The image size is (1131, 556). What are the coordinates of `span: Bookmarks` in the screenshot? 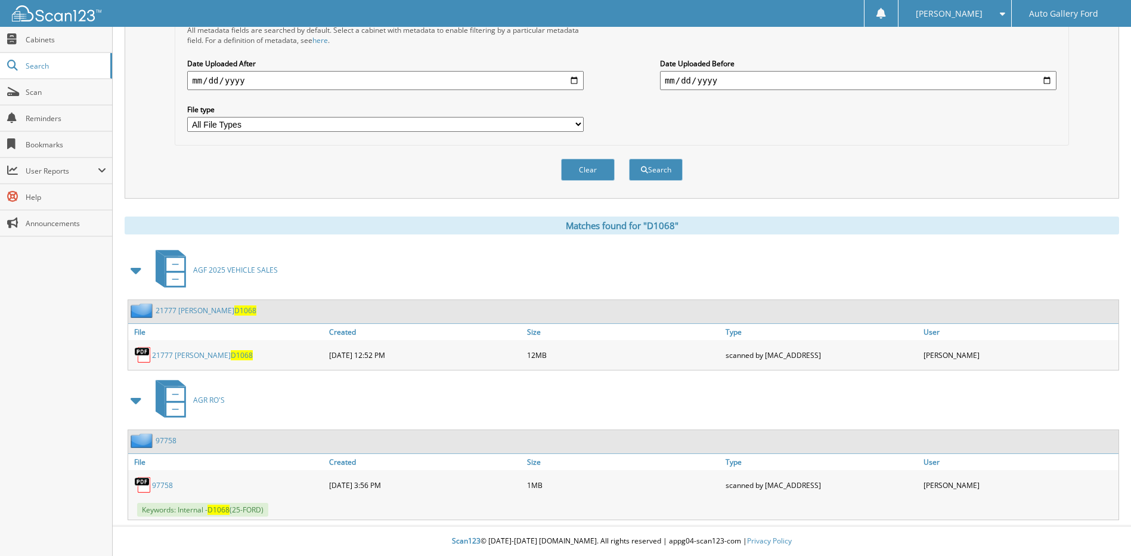 It's located at (66, 144).